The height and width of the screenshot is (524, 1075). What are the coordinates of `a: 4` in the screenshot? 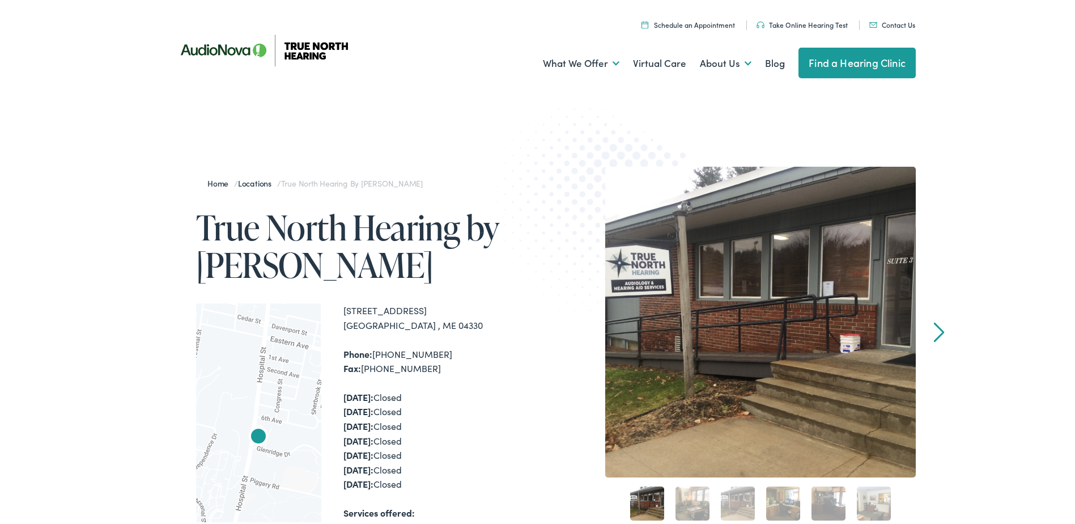 It's located at (783, 501).